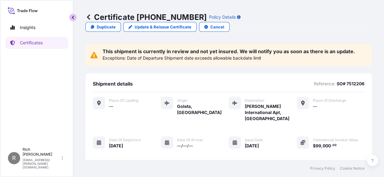  I want to click on p: Update & Reissue Certificate, so click(163, 27).